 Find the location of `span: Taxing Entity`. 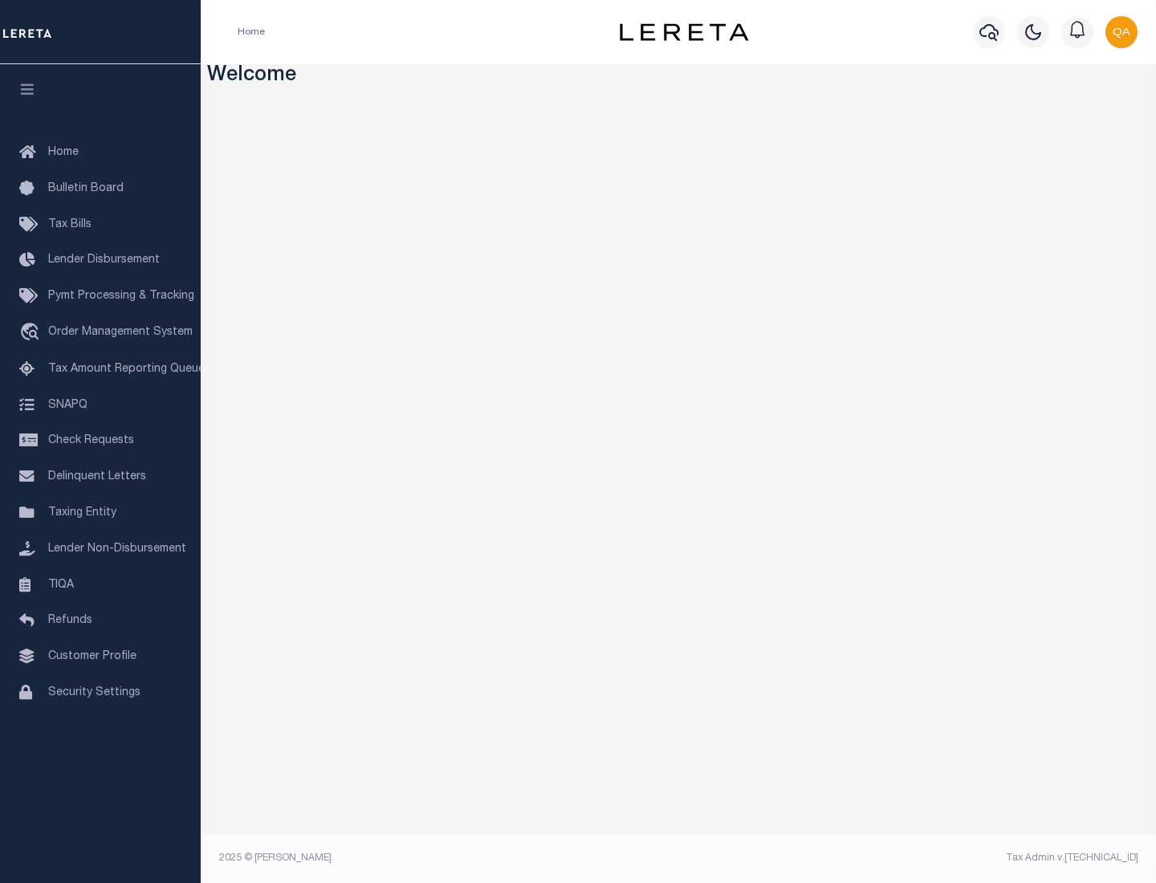

span: Taxing Entity is located at coordinates (82, 513).